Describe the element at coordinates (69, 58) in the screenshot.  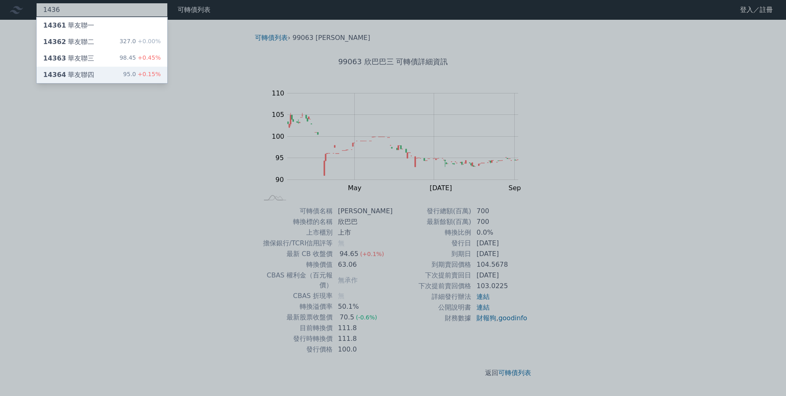
I see `div: 華友聯三` at that location.